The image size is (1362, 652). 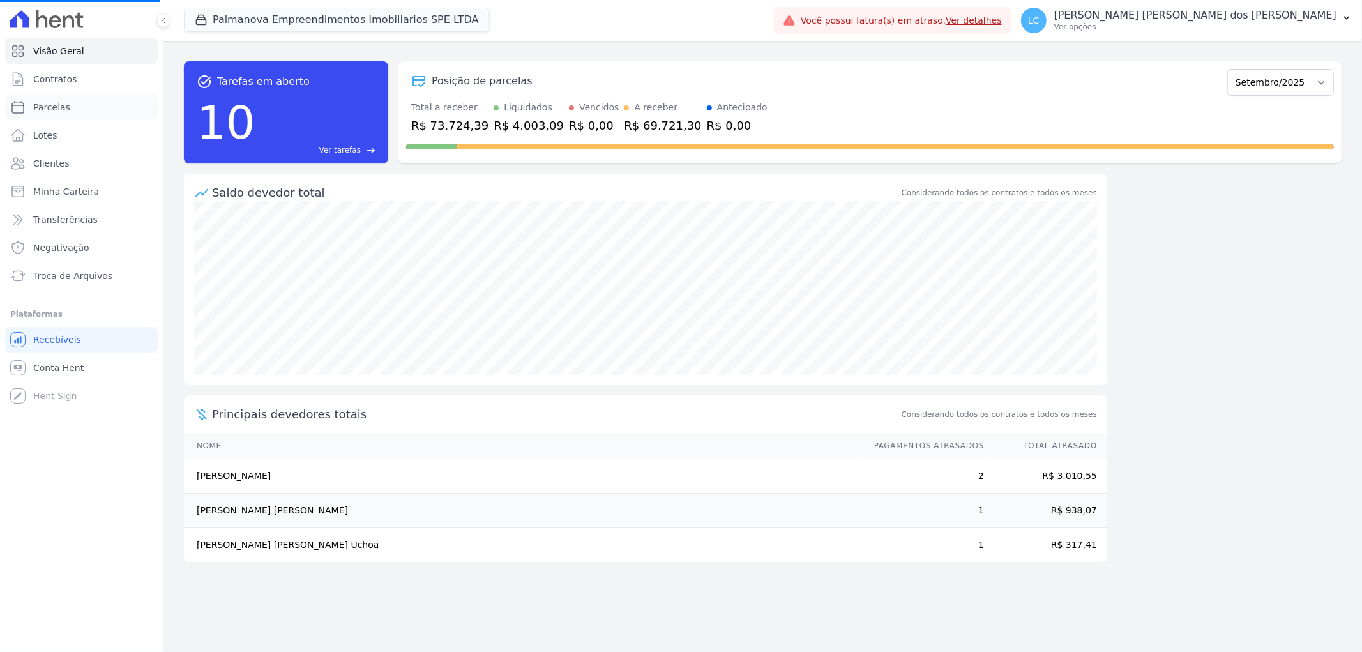 I want to click on span: Conta Hent, so click(x=58, y=368).